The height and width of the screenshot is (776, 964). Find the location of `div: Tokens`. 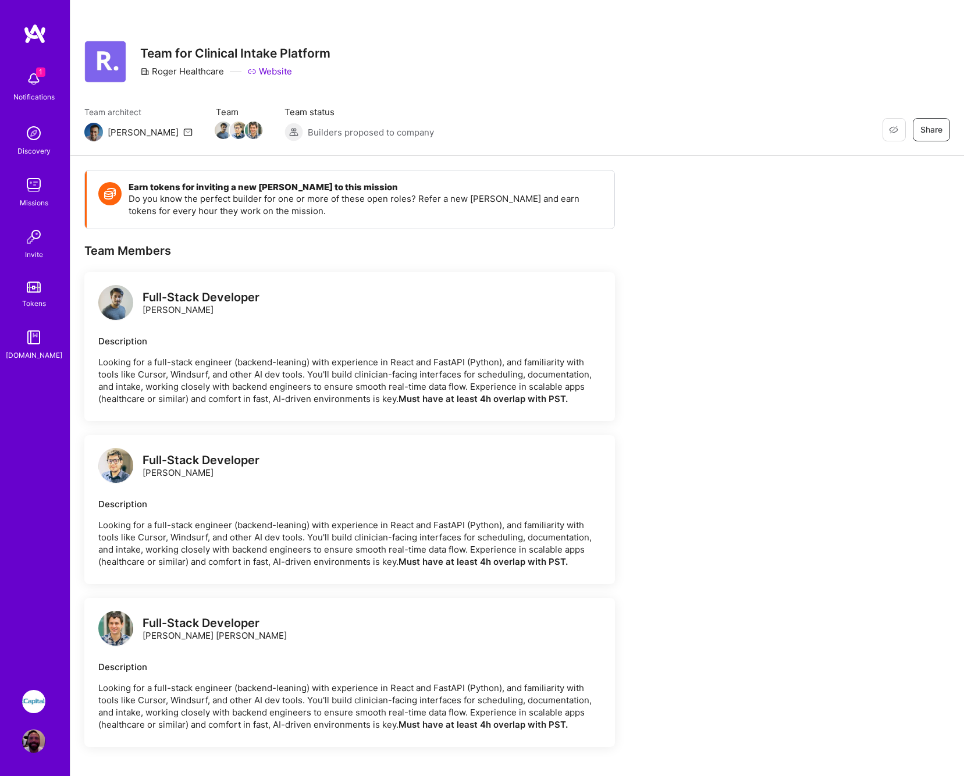

div: Tokens is located at coordinates (34, 303).